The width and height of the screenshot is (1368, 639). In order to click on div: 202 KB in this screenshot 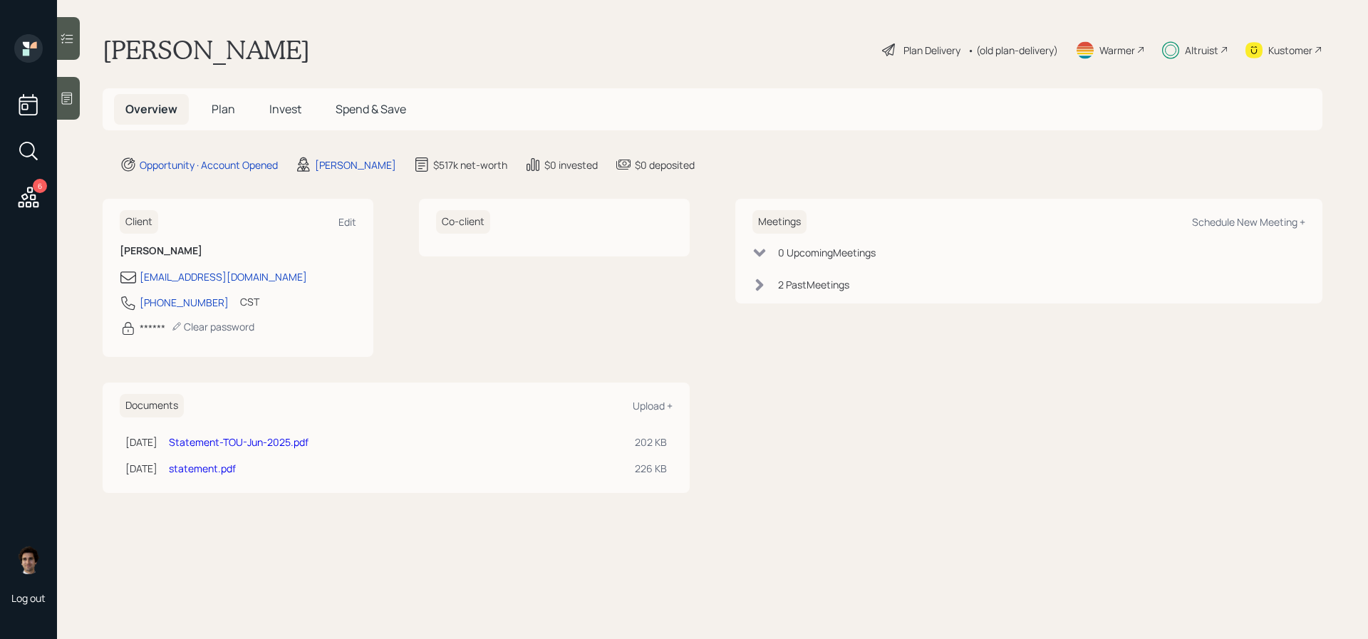, I will do `click(650, 442)`.